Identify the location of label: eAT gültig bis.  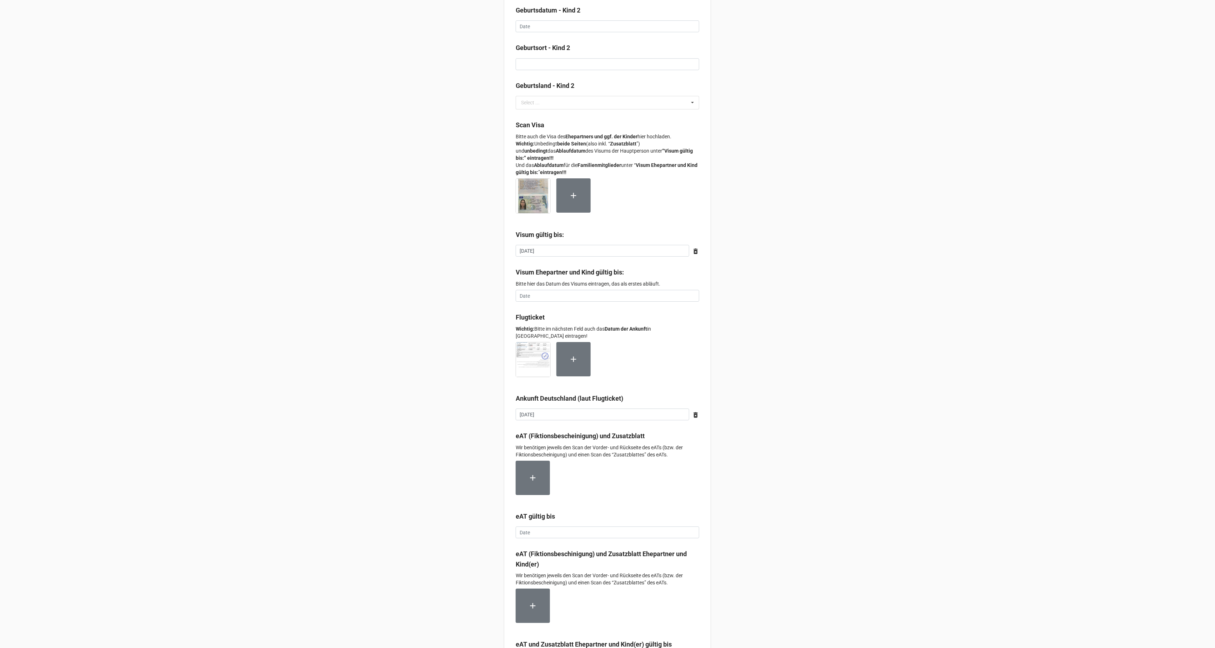
(535, 516).